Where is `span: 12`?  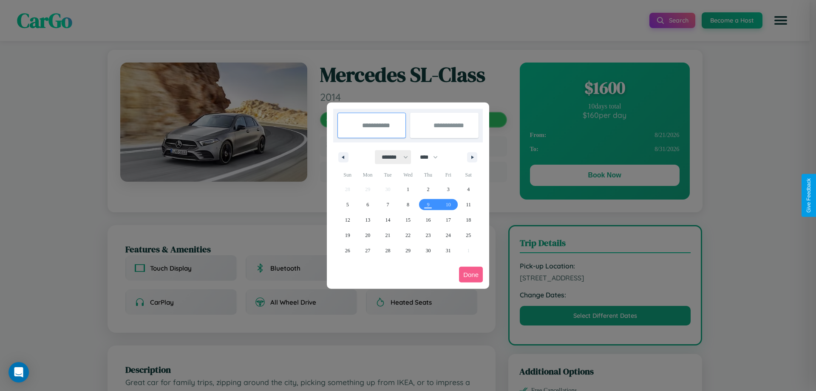
span: 12 is located at coordinates (348, 220).